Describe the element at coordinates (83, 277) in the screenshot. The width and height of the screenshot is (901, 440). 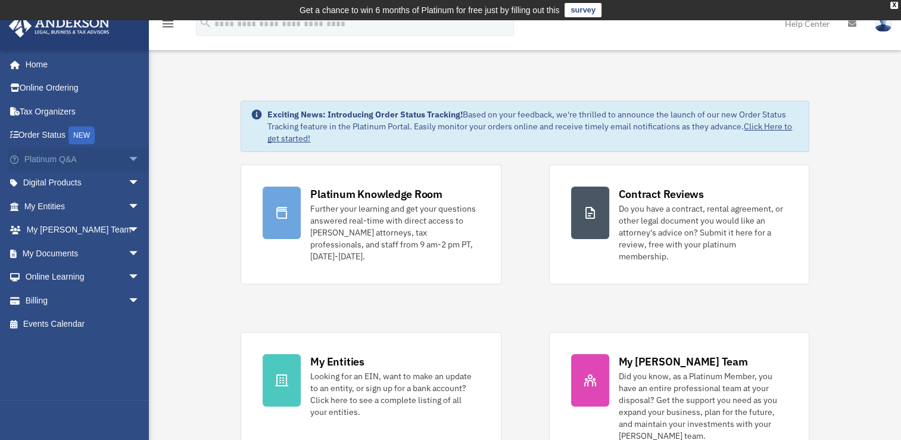
I see `a: Online Learningarrow_drop_down` at that location.